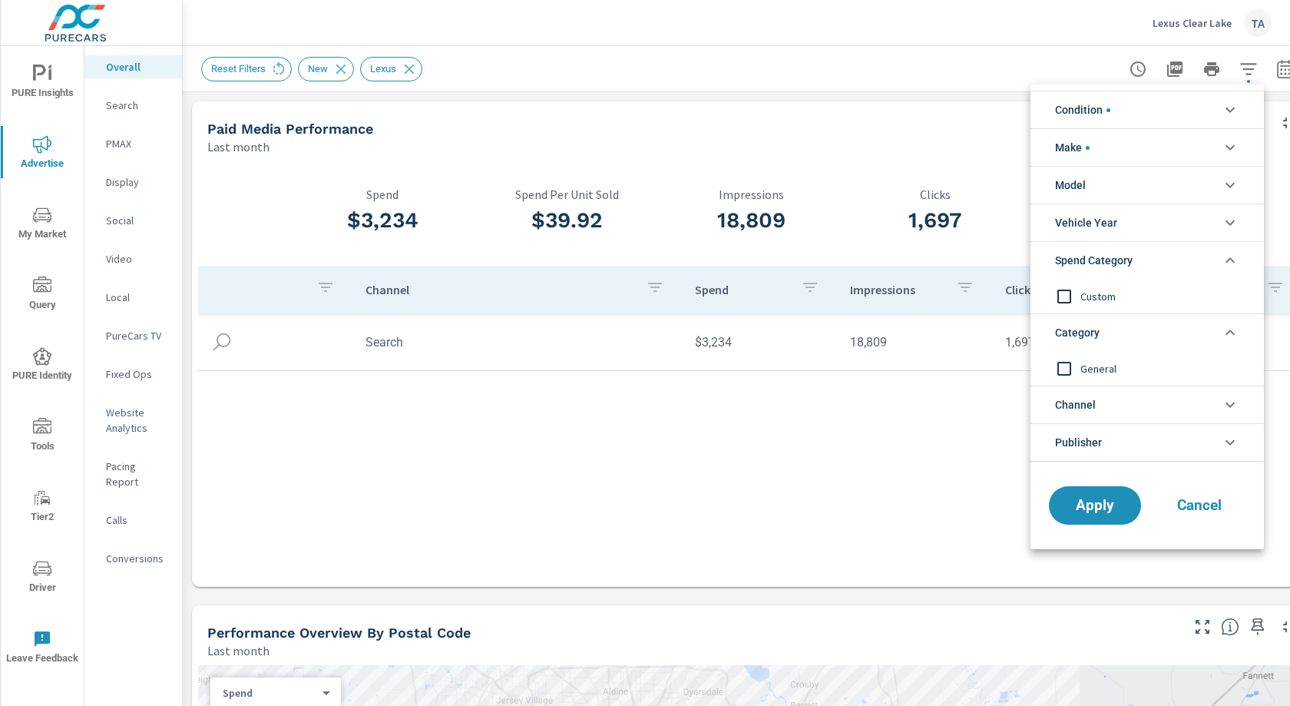 This screenshot has width=1290, height=706. I want to click on ul: filter options, so click(1147, 276).